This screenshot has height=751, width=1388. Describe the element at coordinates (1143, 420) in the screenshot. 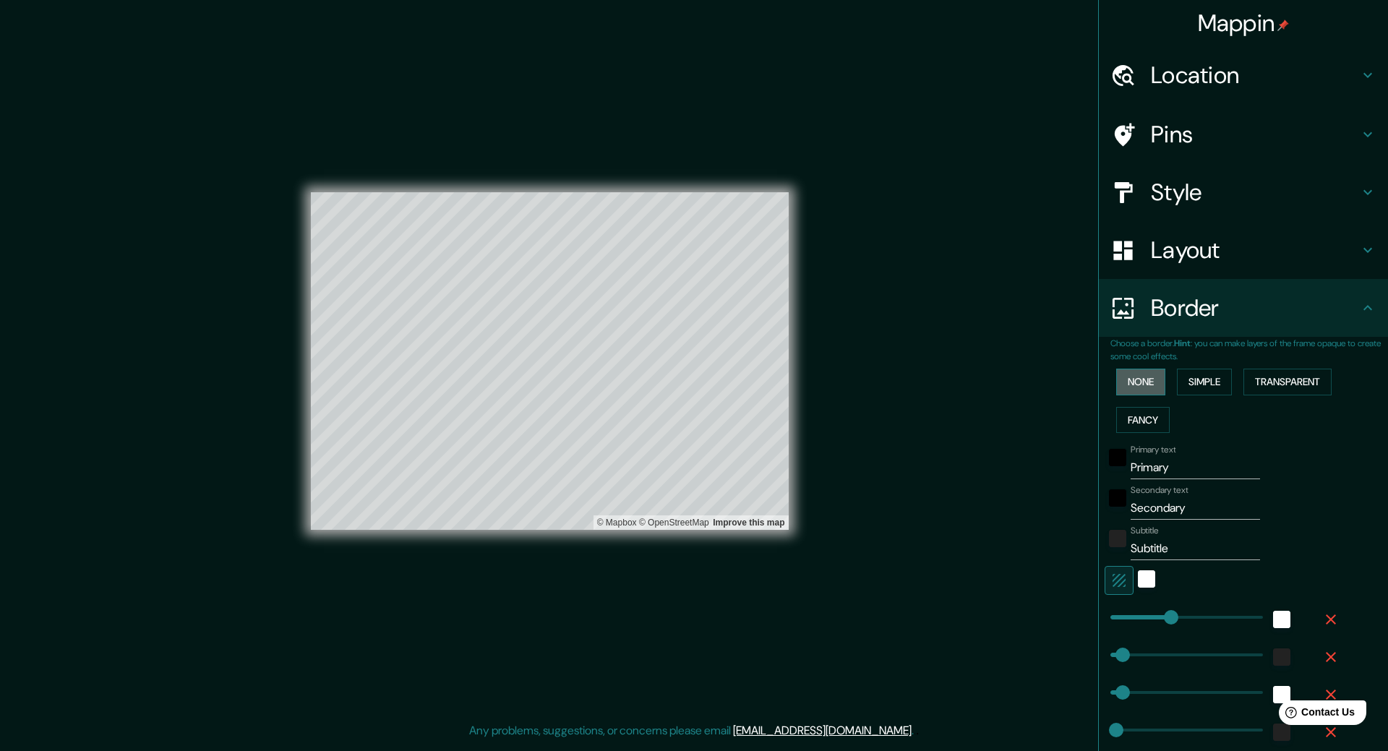

I see `button: Fancy` at that location.